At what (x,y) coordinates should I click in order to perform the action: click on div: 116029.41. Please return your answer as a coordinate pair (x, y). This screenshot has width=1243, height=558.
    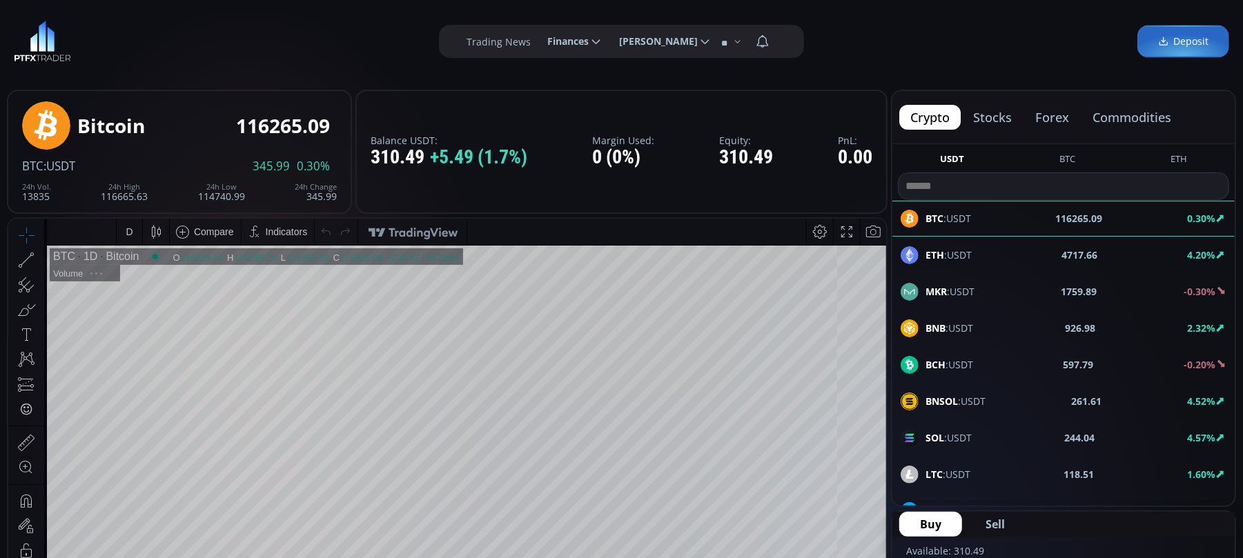
    Looking at the image, I should click on (193, 39).